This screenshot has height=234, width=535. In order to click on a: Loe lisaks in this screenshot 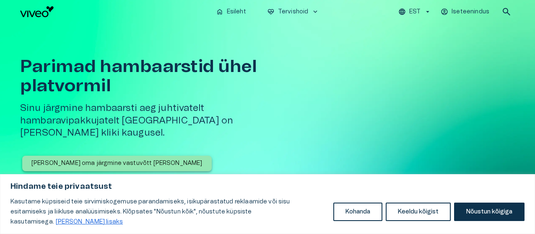, I will do `click(89, 222)`.